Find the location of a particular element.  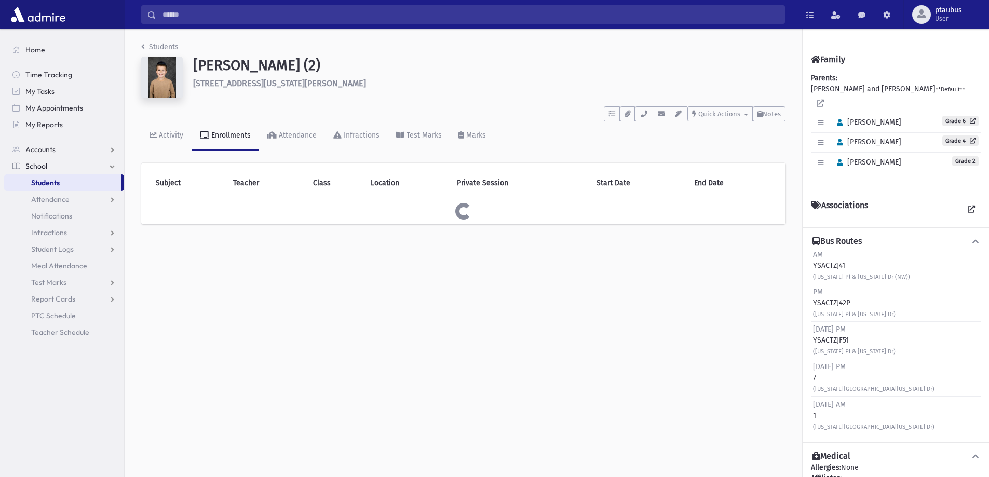

div: Attendance is located at coordinates (297, 135).